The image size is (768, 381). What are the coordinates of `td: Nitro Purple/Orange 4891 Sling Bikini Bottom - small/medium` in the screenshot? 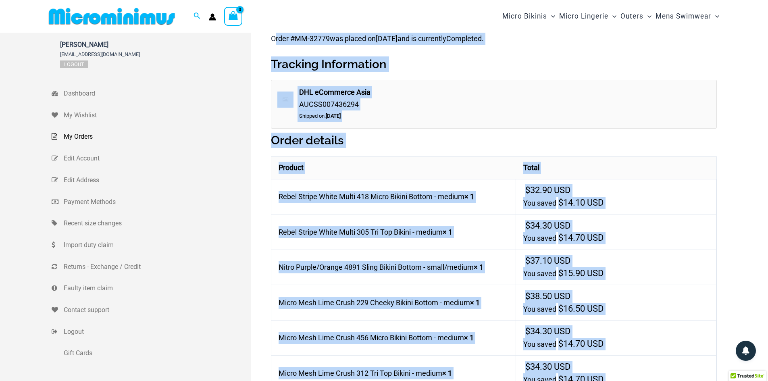 It's located at (394, 267).